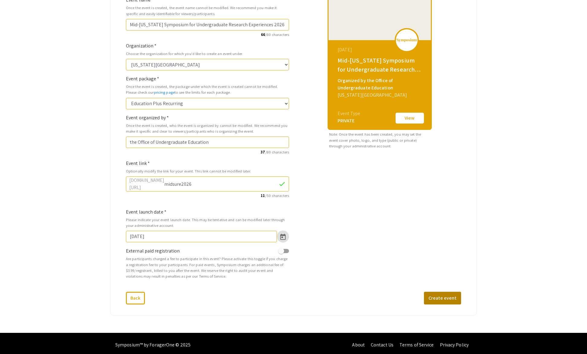 This screenshot has width=587, height=354. What do you see at coordinates (263, 152) in the screenshot?
I see `span: 37` at bounding box center [263, 152].